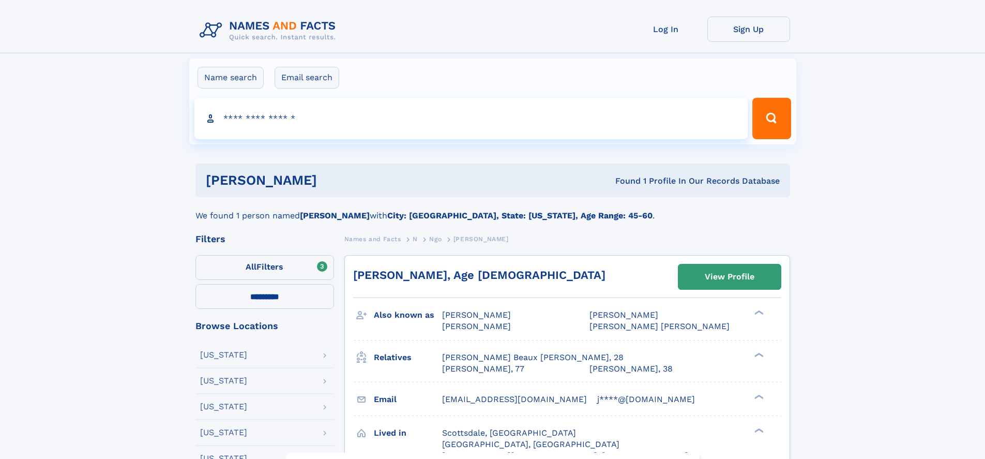 The width and height of the screenshot is (985, 459). I want to click on span: All, so click(251, 266).